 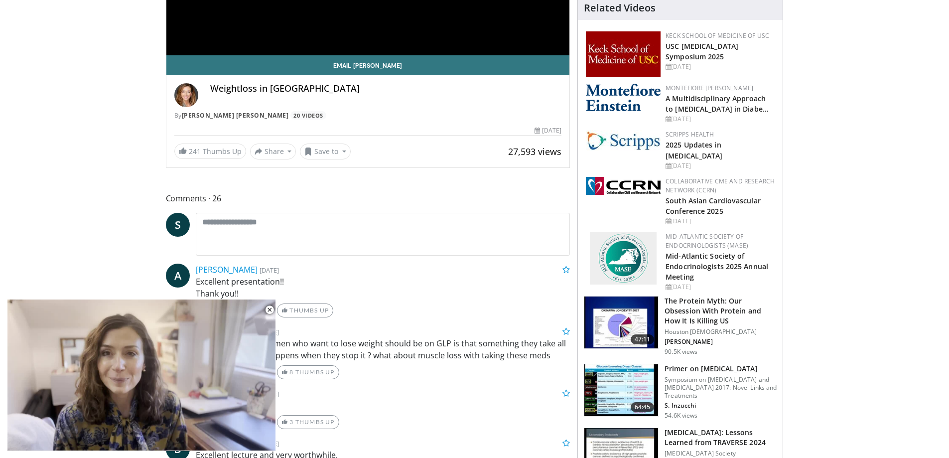 I want to click on img: c9f2b0b7-b02a-4276-a72a-b0cbb4230bc1.jpg.150x105_q85_autocrop_double_scale_upscale_version-0.2.jpg, so click(x=623, y=140).